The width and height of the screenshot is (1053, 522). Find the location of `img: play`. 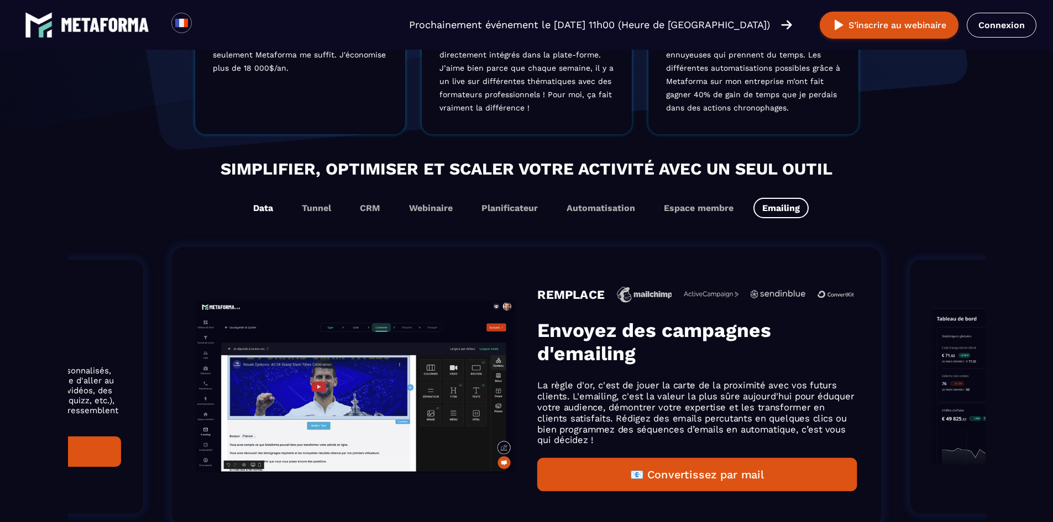

img: play is located at coordinates (839, 25).